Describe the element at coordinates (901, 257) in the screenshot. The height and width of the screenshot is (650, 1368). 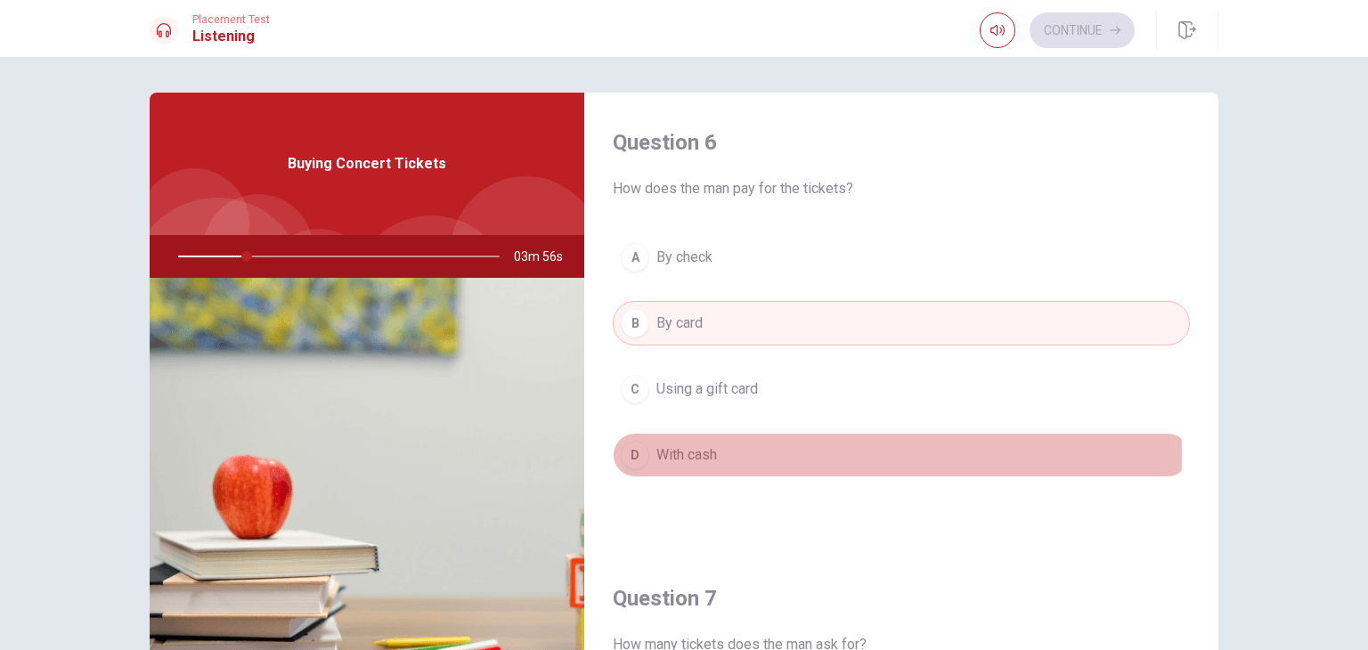
I see `button: ABy check` at that location.